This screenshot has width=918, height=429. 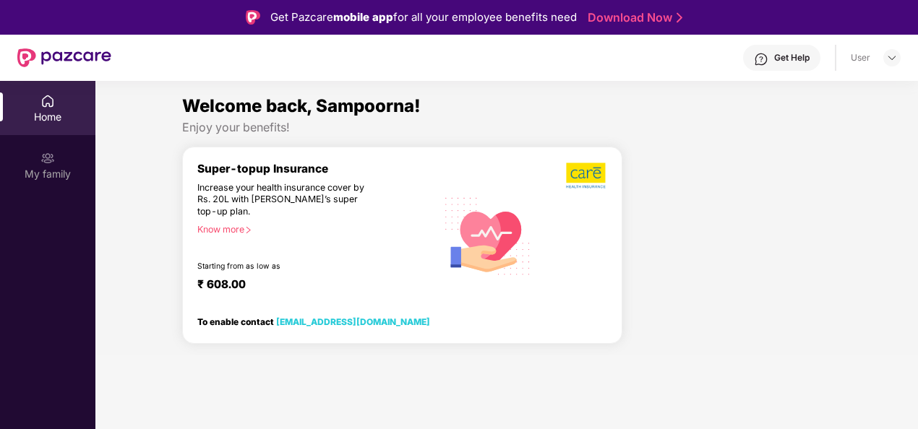 What do you see at coordinates (317, 168) in the screenshot?
I see `div: Super-topup Insurance` at bounding box center [317, 168].